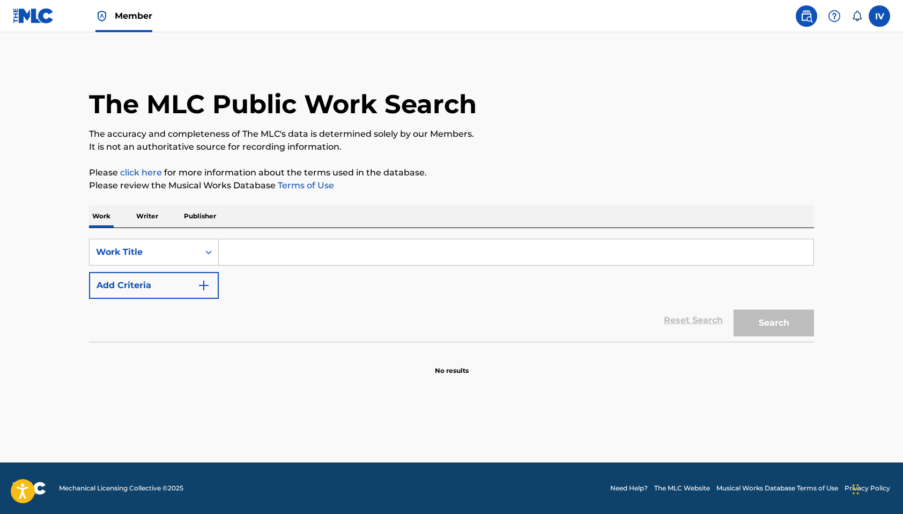  Describe the element at coordinates (134, 16) in the screenshot. I see `span: Member` at that location.